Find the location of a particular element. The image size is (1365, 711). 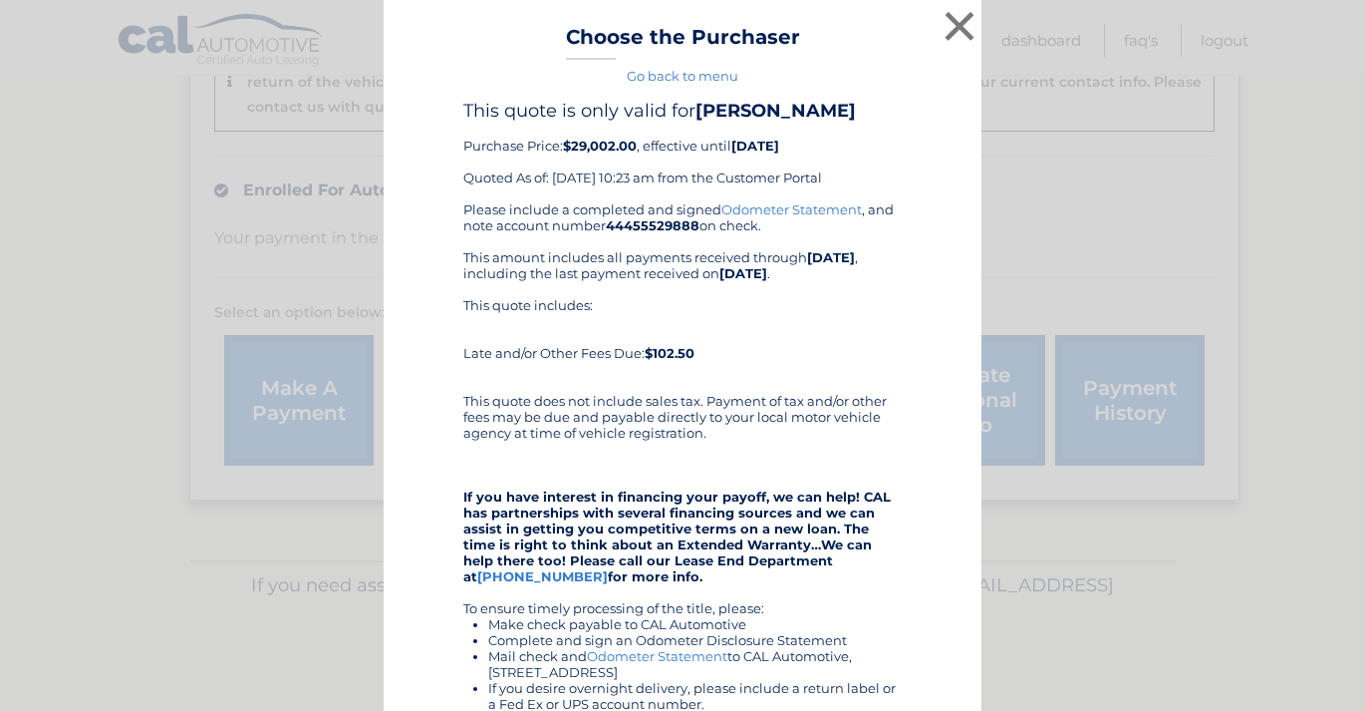

b: $29,002.00 is located at coordinates (600, 146).